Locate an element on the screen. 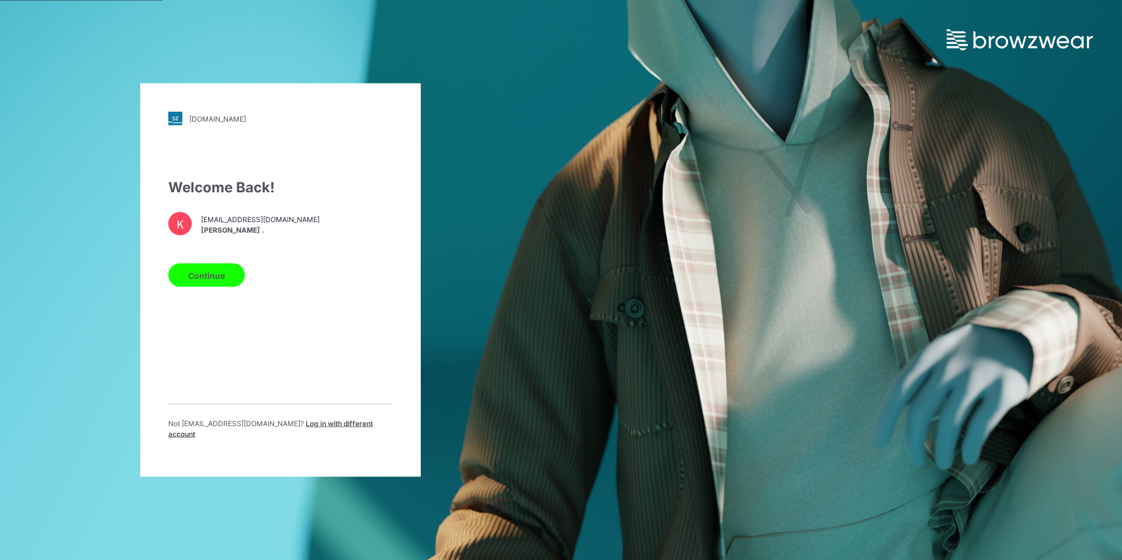 Image resolution: width=1122 pixels, height=560 pixels. div: K is located at coordinates (180, 224).